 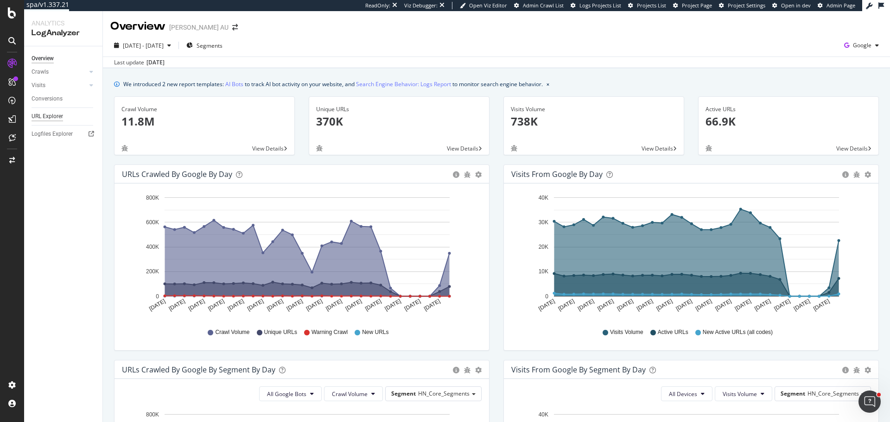 What do you see at coordinates (788, 121) in the screenshot?
I see `p: 66.9K` at bounding box center [788, 121].